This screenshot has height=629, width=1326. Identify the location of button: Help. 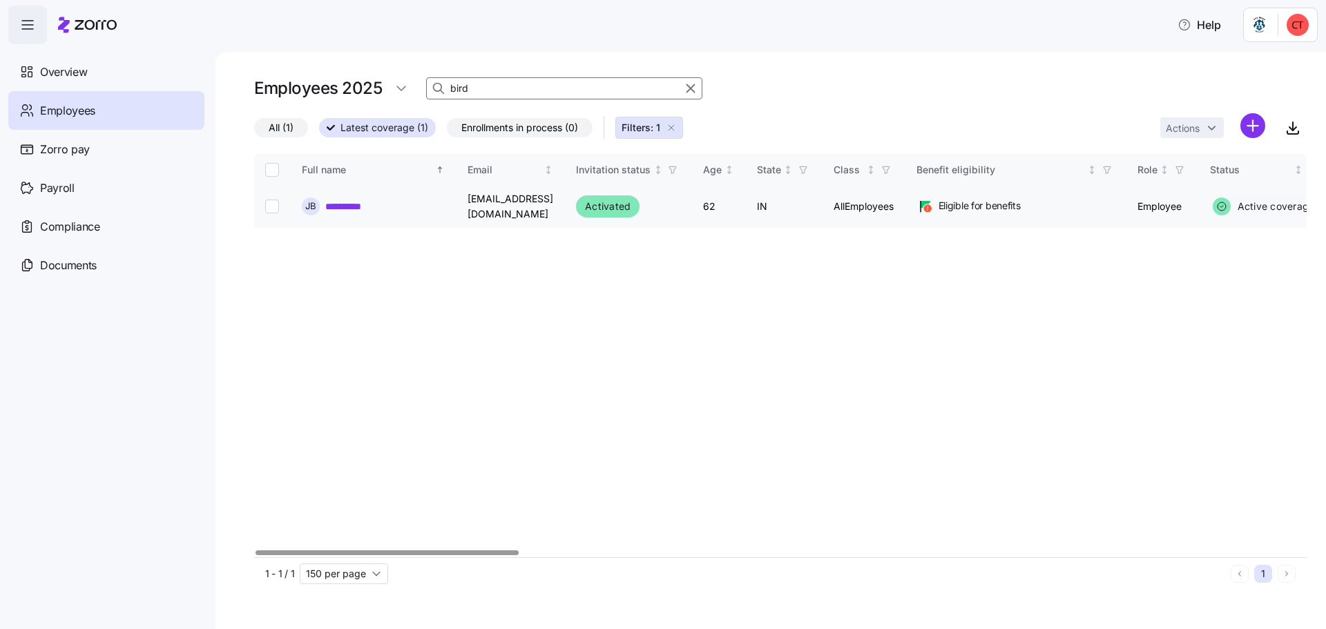
(1199, 25).